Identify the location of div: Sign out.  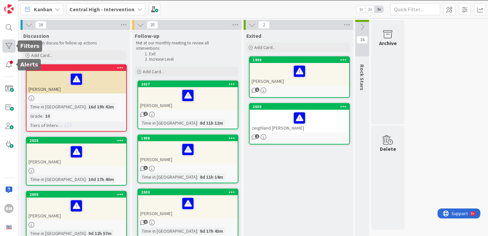
(244, 36).